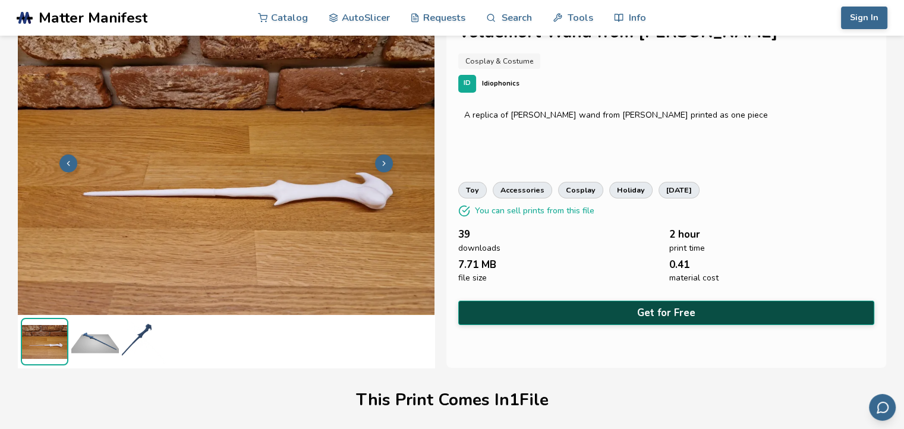 Image resolution: width=904 pixels, height=429 pixels. I want to click on a: toy, so click(473, 190).